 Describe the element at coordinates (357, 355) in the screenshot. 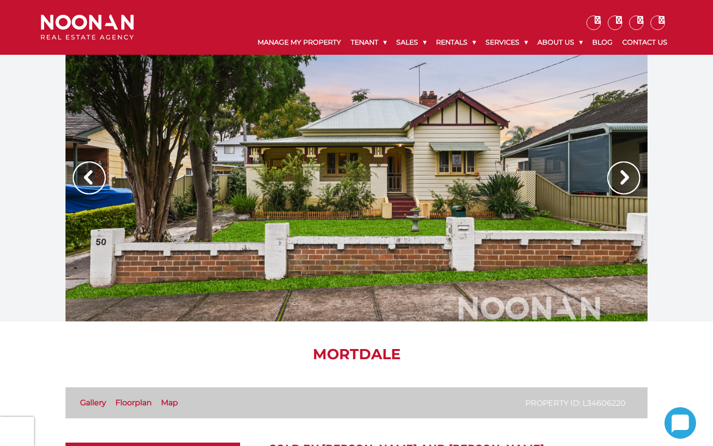

I see `h1: MORTDALE` at that location.